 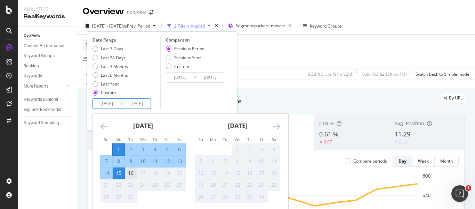 I want to click on div: 12, so click(x=167, y=161).